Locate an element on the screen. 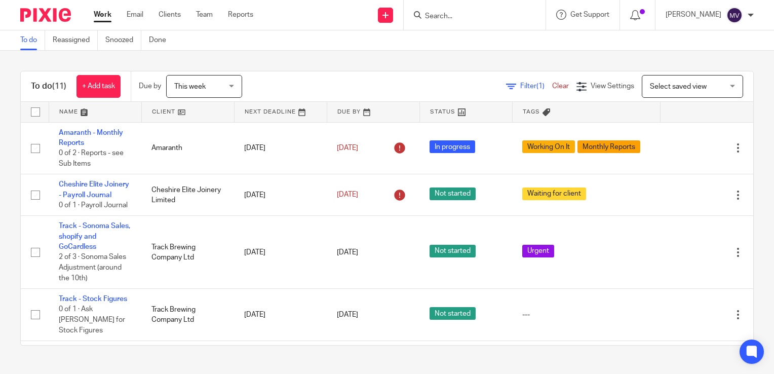  img: svg%3E is located at coordinates (735, 15).